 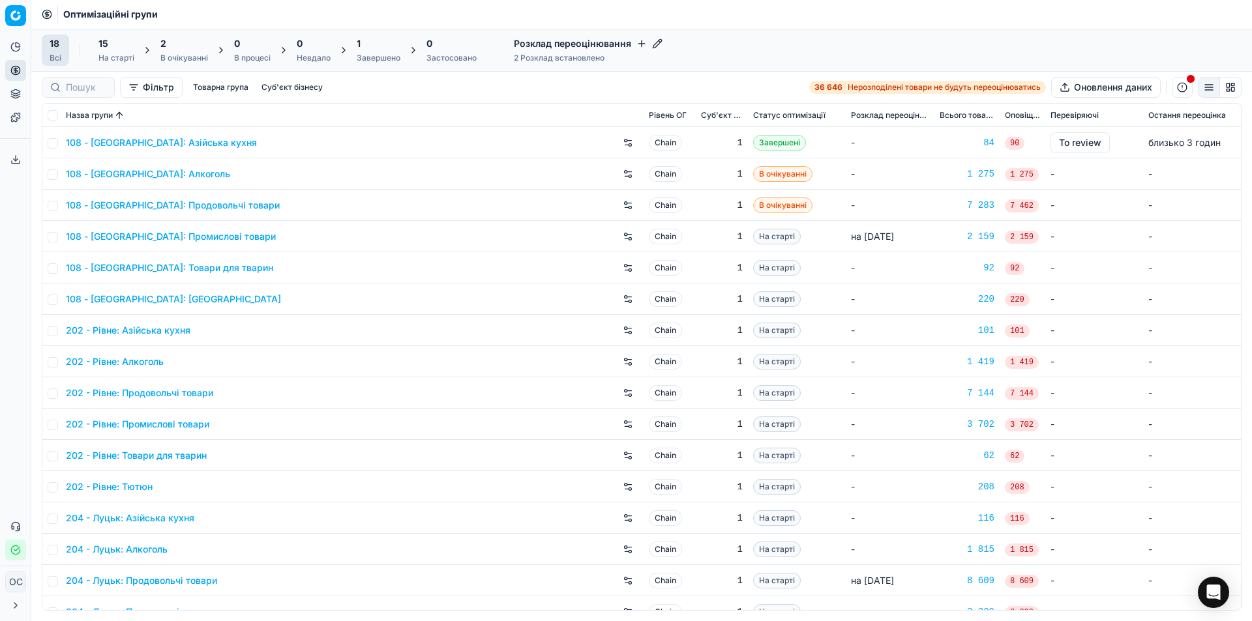 What do you see at coordinates (782, 205) in the screenshot?
I see `span: В очікуванні` at bounding box center [782, 205].